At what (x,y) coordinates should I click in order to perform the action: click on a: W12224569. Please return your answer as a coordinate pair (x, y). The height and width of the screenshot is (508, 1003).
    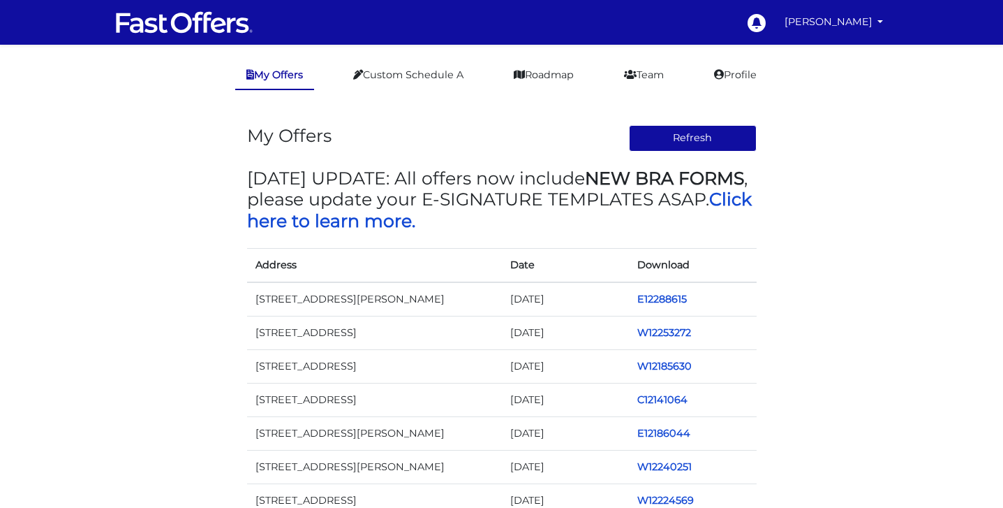
    Looking at the image, I should click on (665, 500).